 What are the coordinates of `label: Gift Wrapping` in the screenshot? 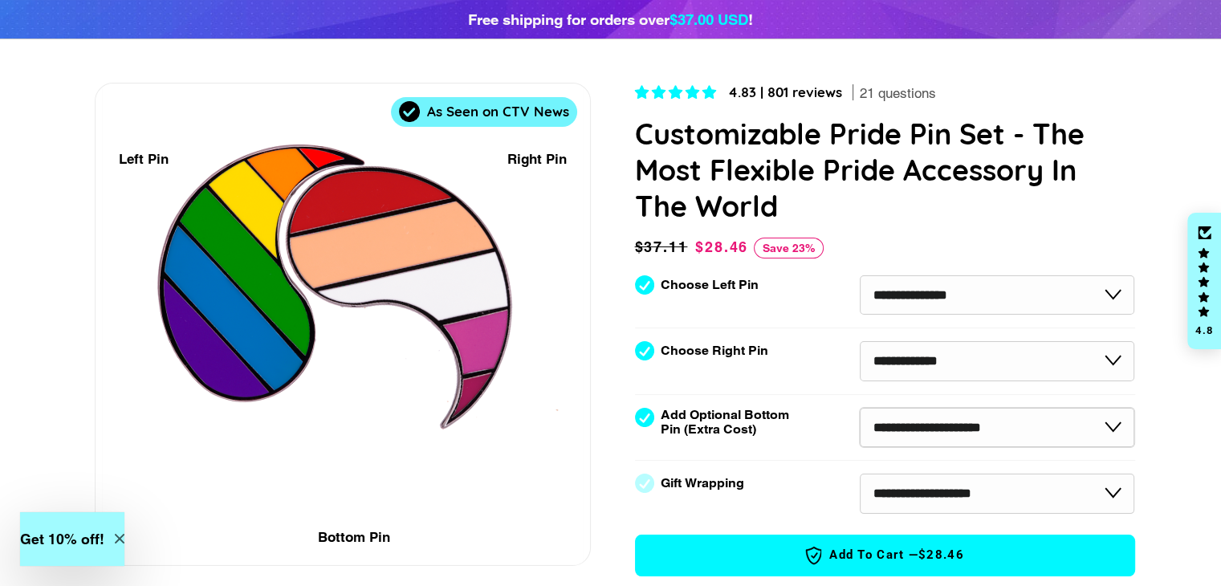 It's located at (702, 483).